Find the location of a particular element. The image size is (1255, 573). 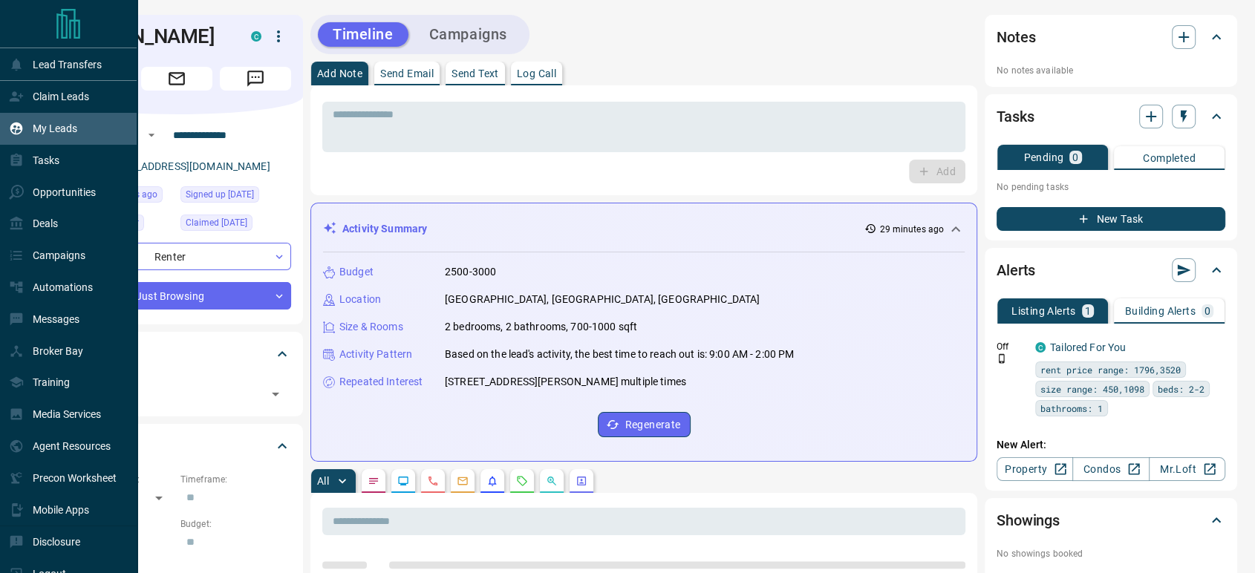

span: rent price range: 1796,3520 is located at coordinates (1110, 370).